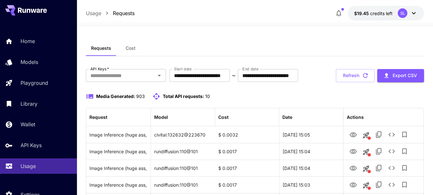  What do you see at coordinates (401, 75) in the screenshot?
I see `button: Export CSV` at bounding box center [401, 75].